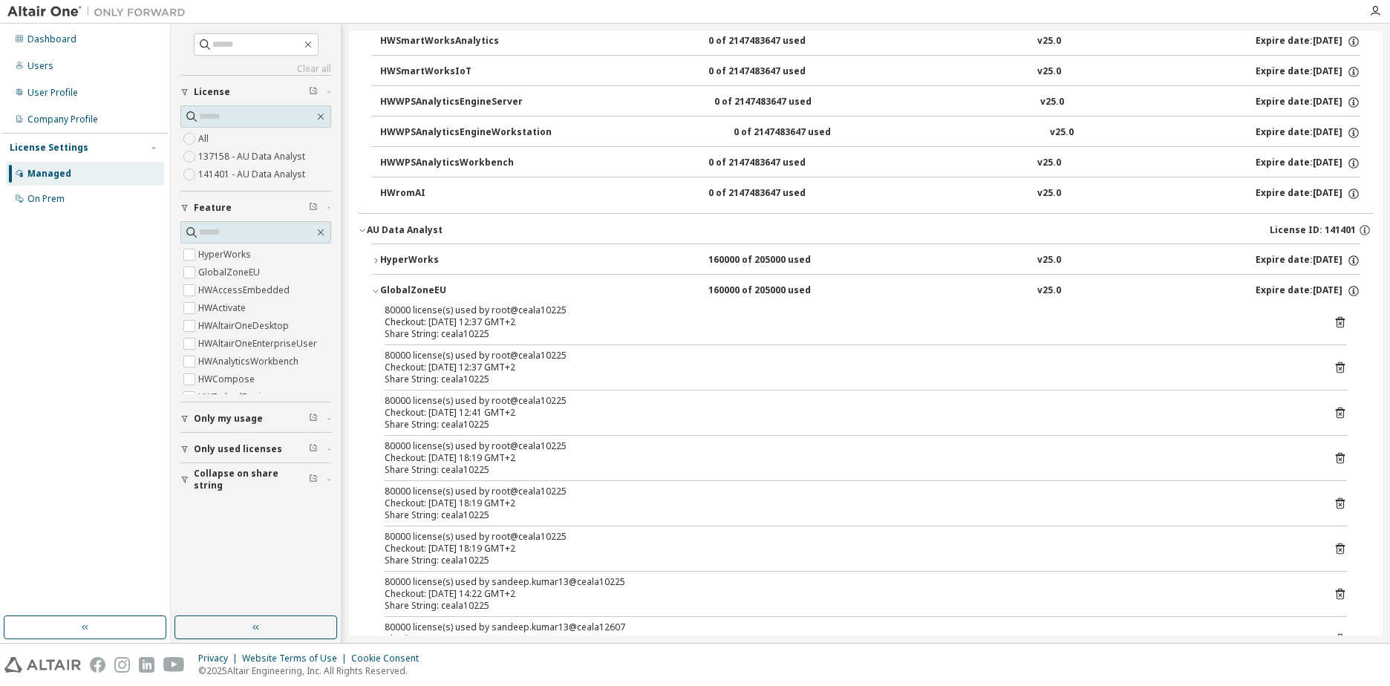  What do you see at coordinates (49, 148) in the screenshot?
I see `div: License Settings` at bounding box center [49, 148].